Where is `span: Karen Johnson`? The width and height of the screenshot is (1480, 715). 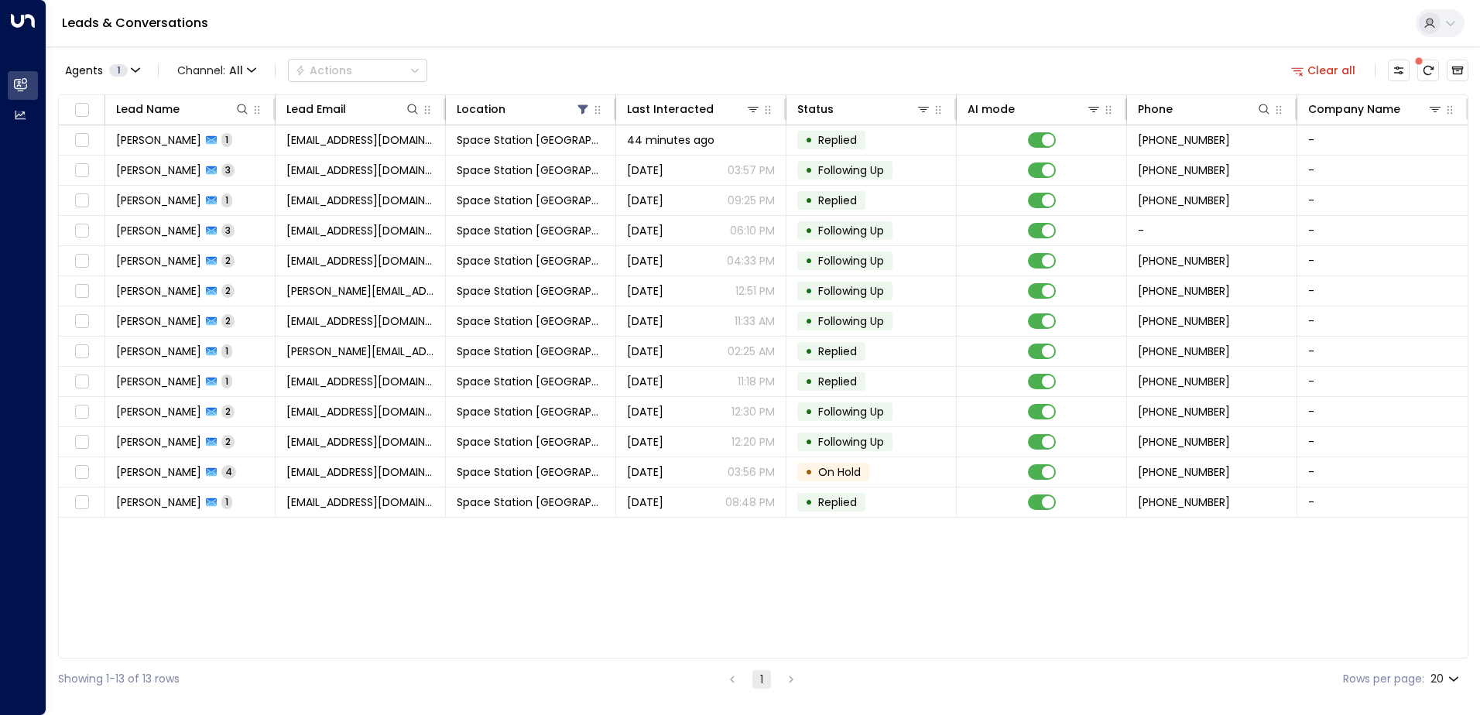
span: Karen Johnson is located at coordinates (159, 472).